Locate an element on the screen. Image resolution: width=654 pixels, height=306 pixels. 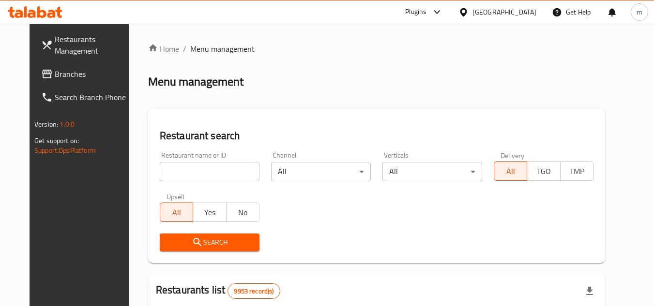
input: Search for restaurant name or ID.. is located at coordinates (210, 172).